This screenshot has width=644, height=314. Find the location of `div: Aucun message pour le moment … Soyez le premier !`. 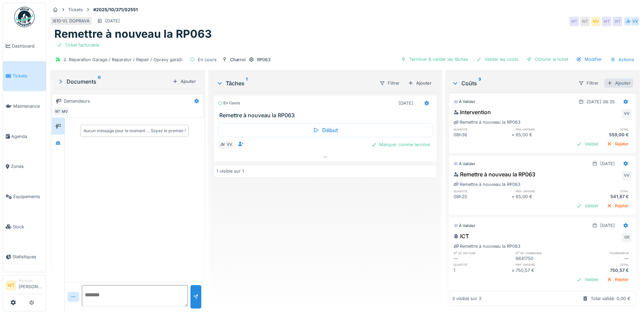

div: Aucun message pour le moment … Soyez le premier ! is located at coordinates (134, 131).